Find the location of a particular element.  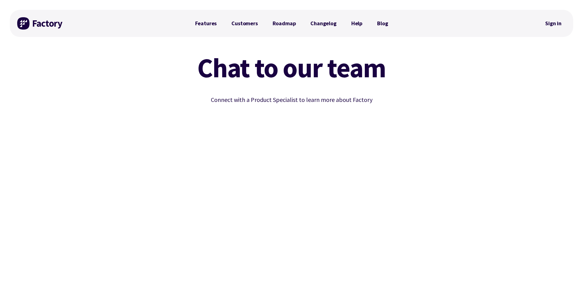

nav: Secondary Navigation is located at coordinates (554, 23).